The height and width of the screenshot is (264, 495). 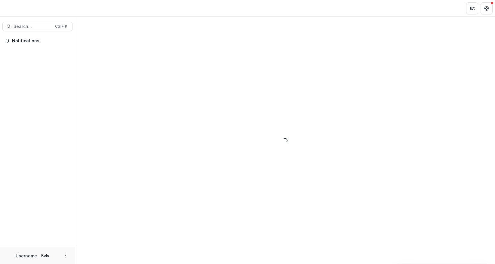 What do you see at coordinates (45, 256) in the screenshot?
I see `p: Role` at bounding box center [45, 256].